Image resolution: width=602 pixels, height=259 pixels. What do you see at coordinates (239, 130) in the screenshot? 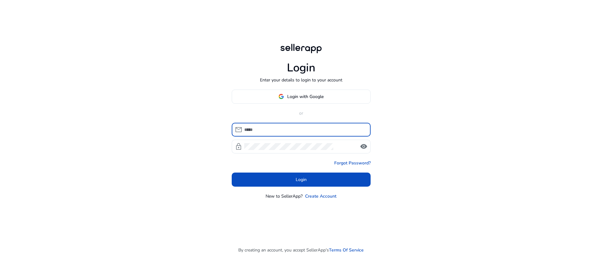
I see `span: mail` at bounding box center [239, 130].